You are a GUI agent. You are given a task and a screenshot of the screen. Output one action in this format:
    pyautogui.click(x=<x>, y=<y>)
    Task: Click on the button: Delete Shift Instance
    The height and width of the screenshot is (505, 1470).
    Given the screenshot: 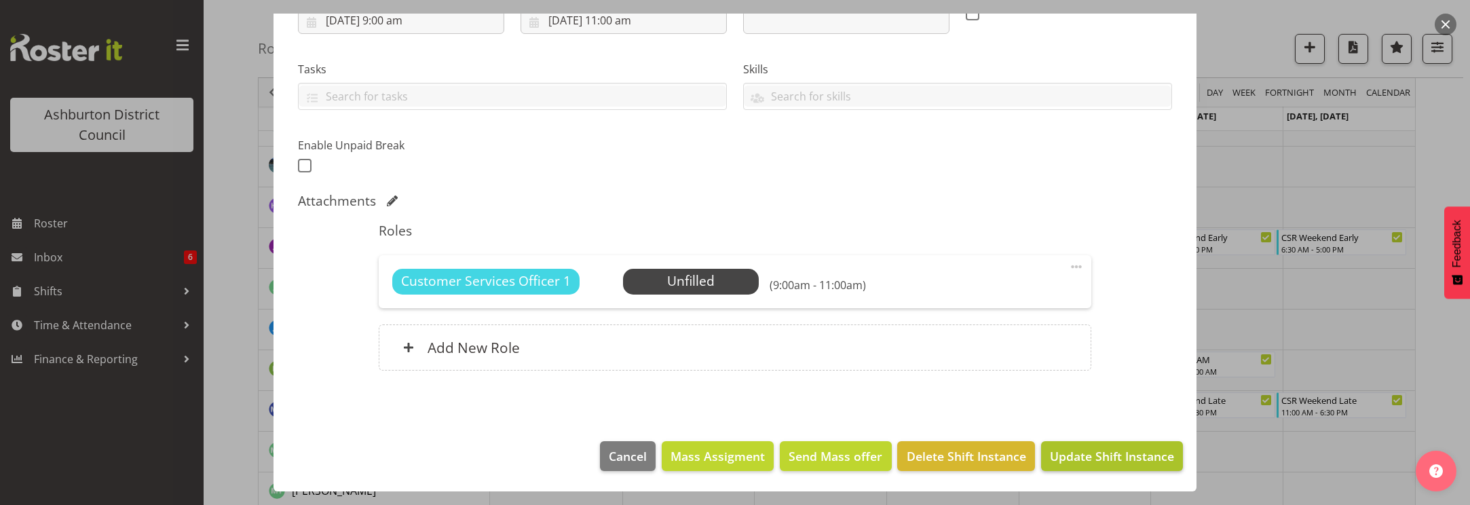 What is the action you would take?
    pyautogui.click(x=966, y=456)
    